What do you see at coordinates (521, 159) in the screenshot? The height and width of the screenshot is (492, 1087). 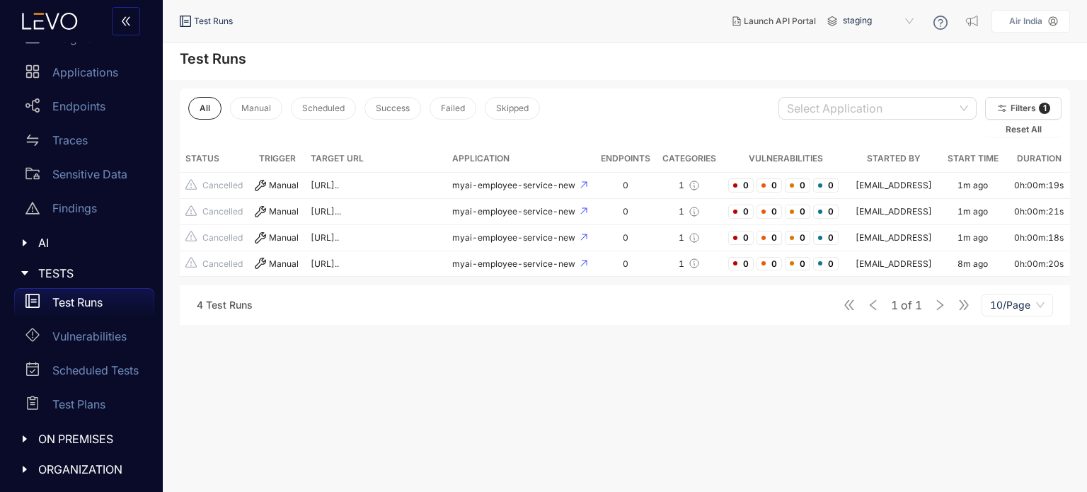 I see `th: Application` at bounding box center [521, 159].